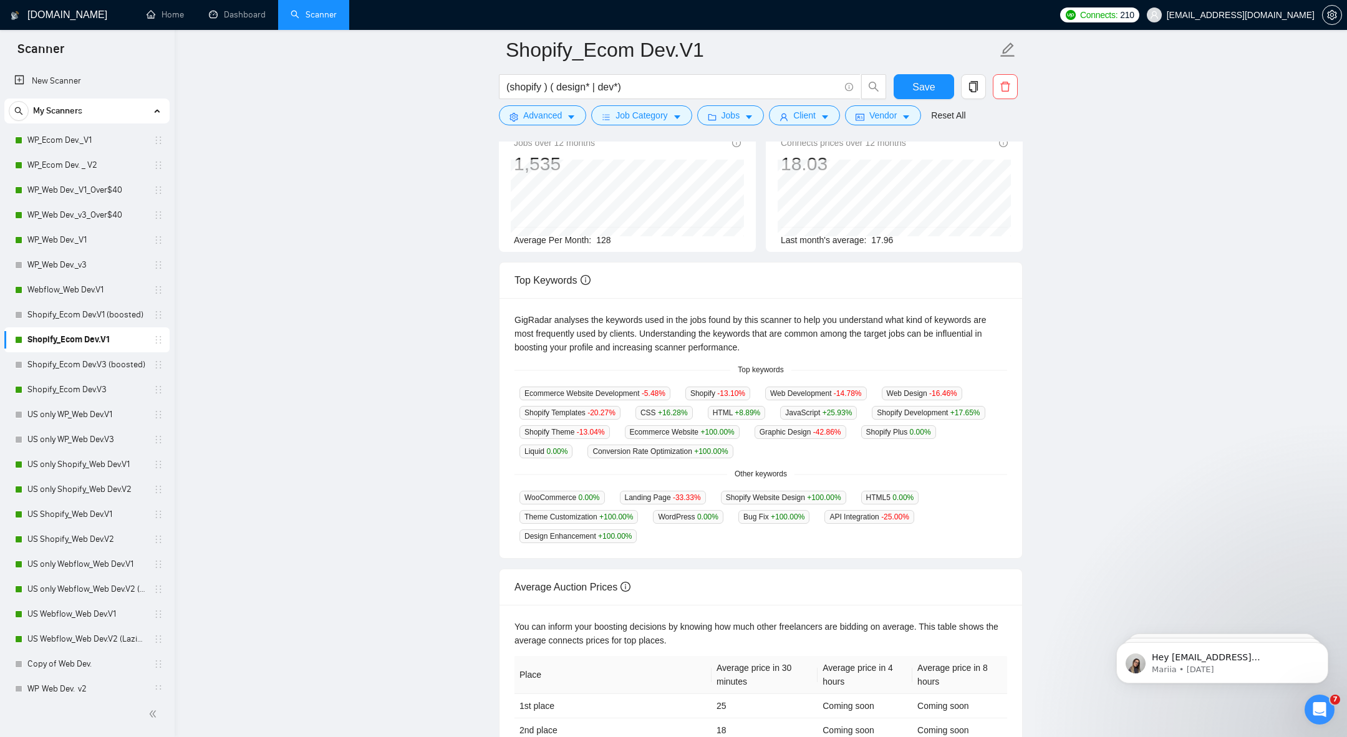 The image size is (1347, 737). What do you see at coordinates (673, 87) in the screenshot?
I see `input: Search Freelance Jobs...` at bounding box center [673, 87].